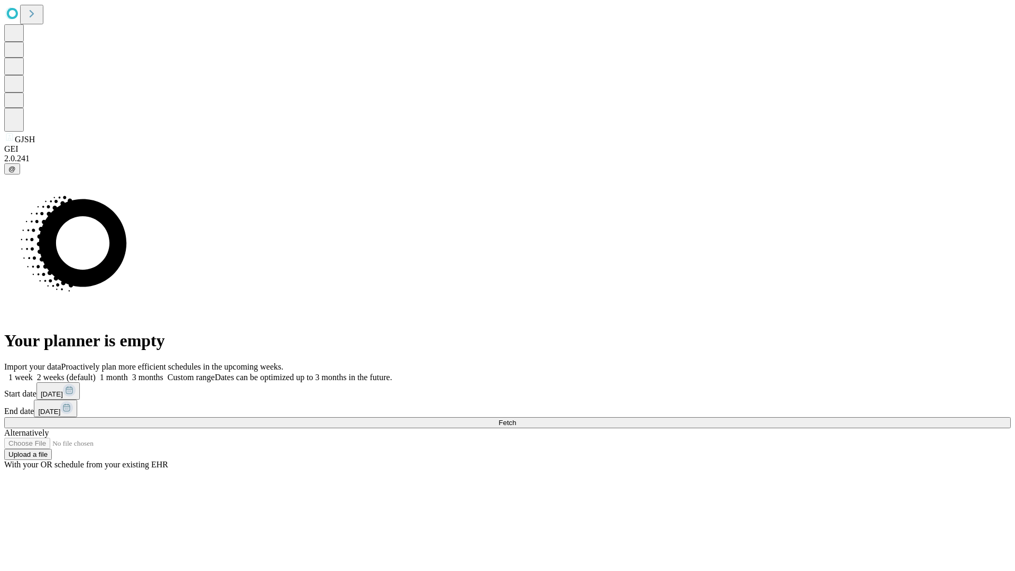  What do you see at coordinates (508, 422) in the screenshot?
I see `button: Fetch` at bounding box center [508, 422].